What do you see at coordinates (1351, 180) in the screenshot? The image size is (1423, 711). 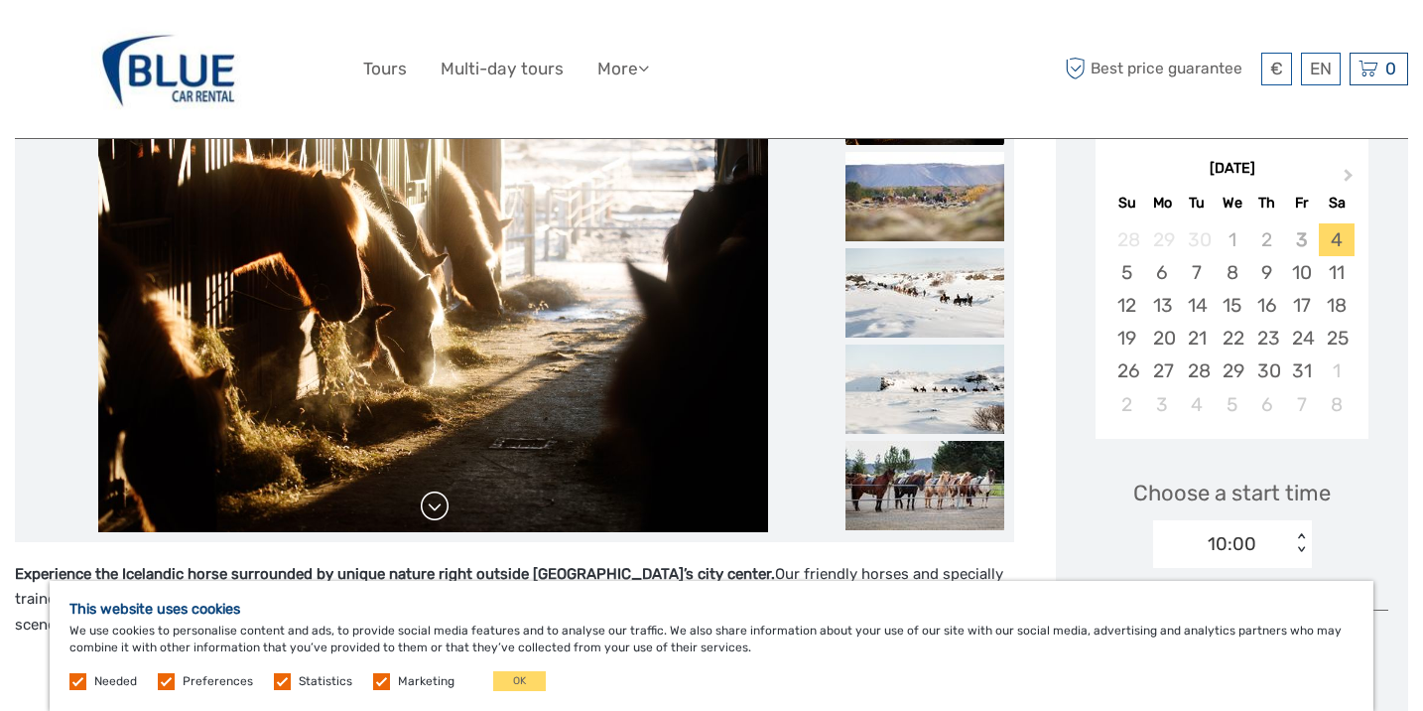 I see `button: Next Month` at bounding box center [1351, 180].